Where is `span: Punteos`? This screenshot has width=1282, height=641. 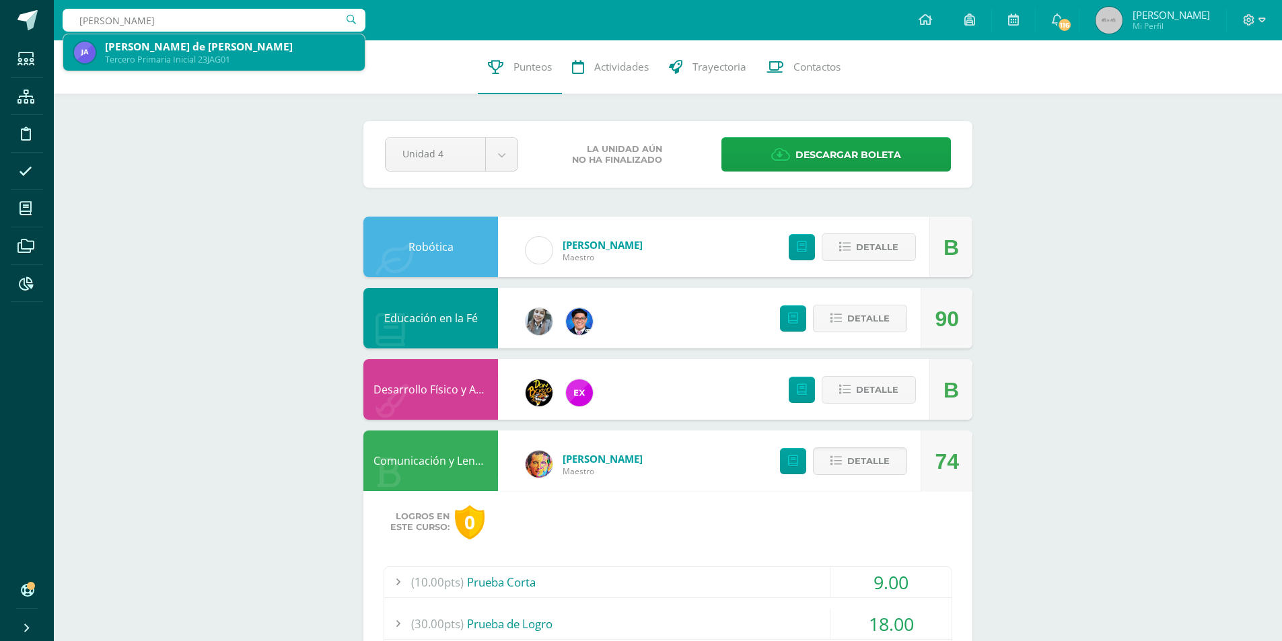 span: Punteos is located at coordinates (532, 67).